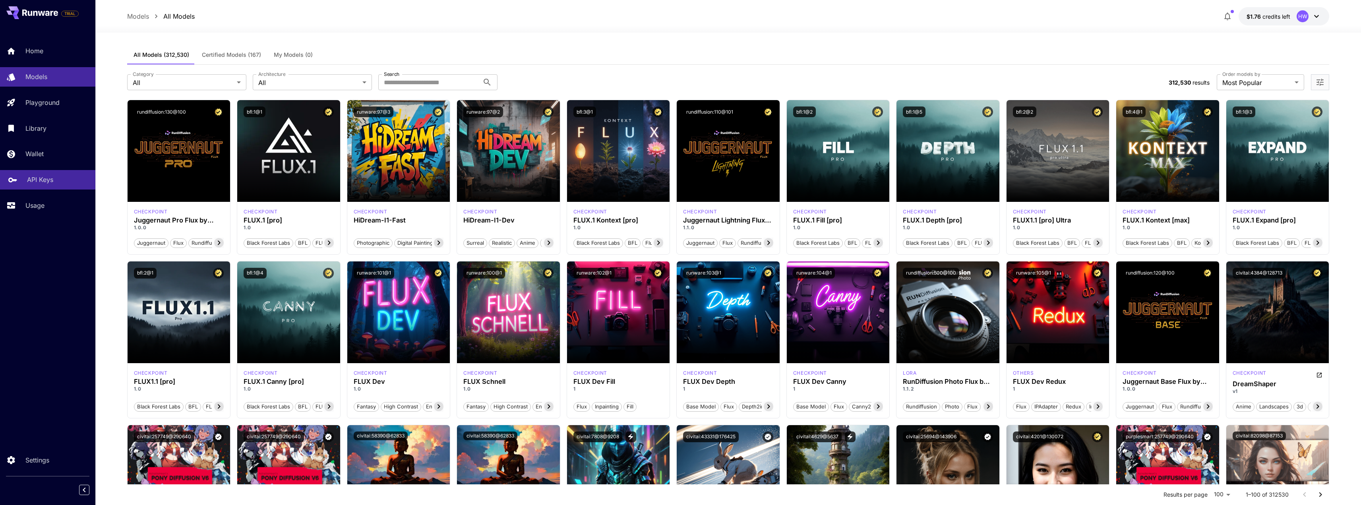 The width and height of the screenshot is (1361, 505). What do you see at coordinates (931, 437) in the screenshot?
I see `button: civitai:25694@143906` at bounding box center [931, 437].